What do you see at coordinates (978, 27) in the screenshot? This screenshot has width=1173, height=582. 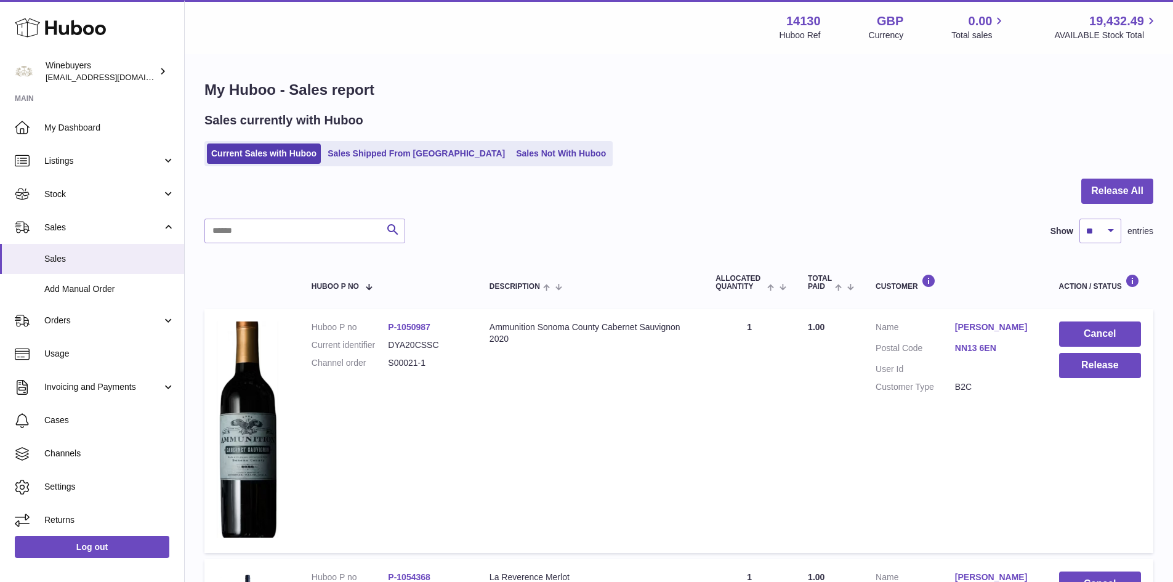 I see `a: 0.00 Total sales` at bounding box center [978, 27].